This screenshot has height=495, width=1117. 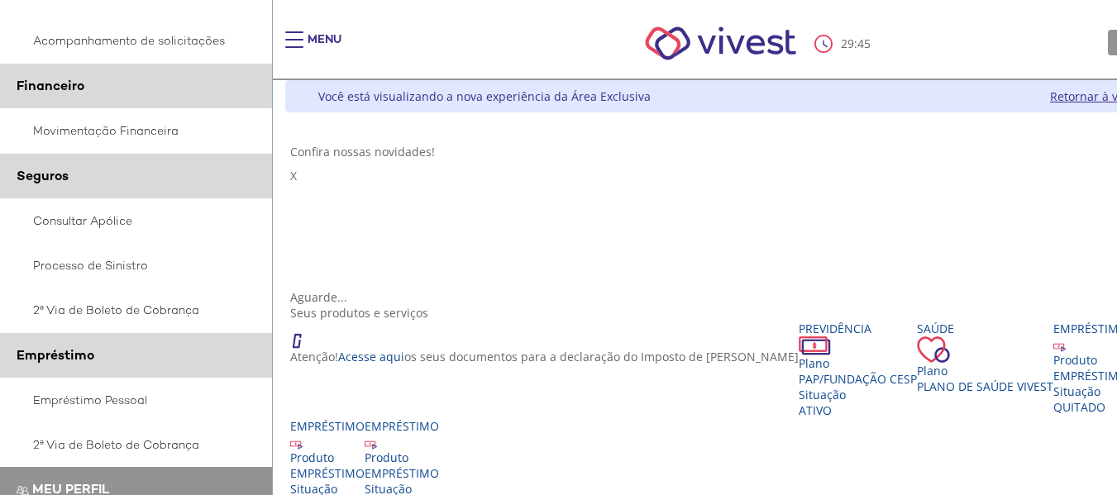 What do you see at coordinates (864, 43) in the screenshot?
I see `span: 45` at bounding box center [864, 43].